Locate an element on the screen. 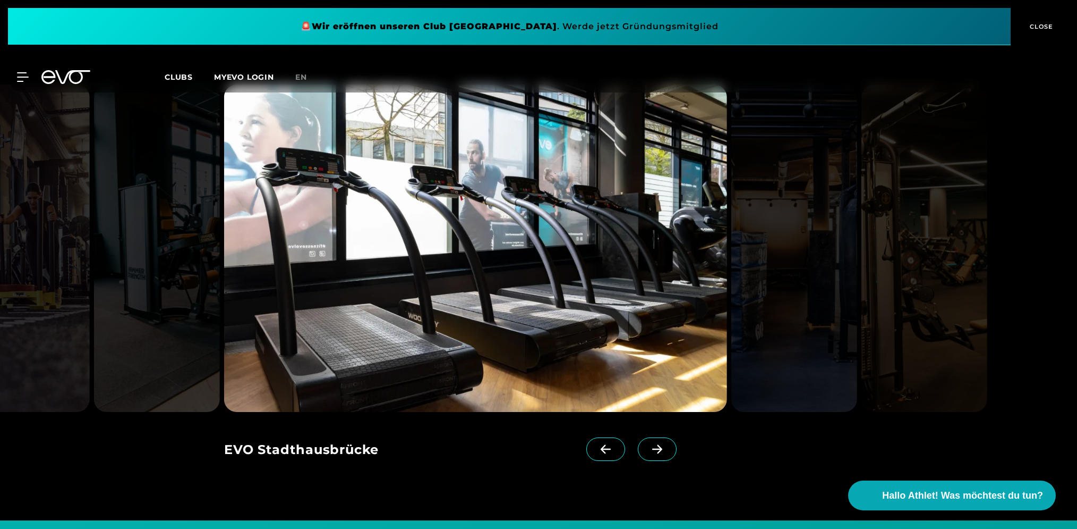 The height and width of the screenshot is (529, 1077). span: Clubs is located at coordinates (178, 77).